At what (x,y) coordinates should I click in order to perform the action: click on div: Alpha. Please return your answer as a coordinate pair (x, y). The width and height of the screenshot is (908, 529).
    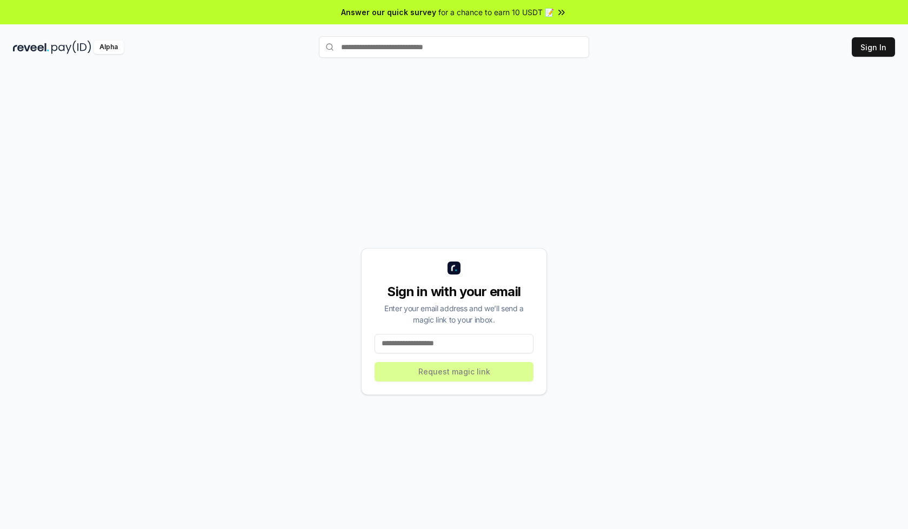
    Looking at the image, I should click on (109, 47).